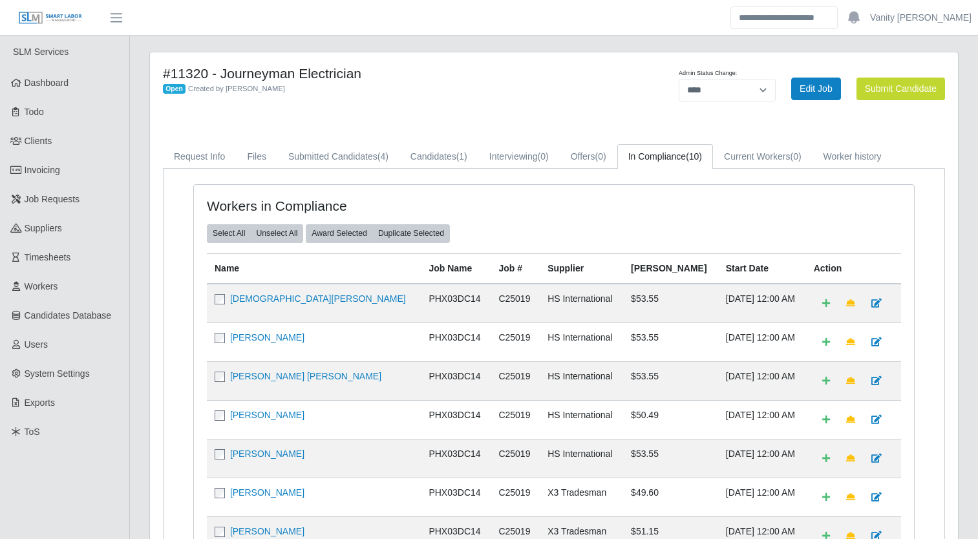 This screenshot has height=539, width=978. What do you see at coordinates (36, 344) in the screenshot?
I see `span: Users` at bounding box center [36, 344].